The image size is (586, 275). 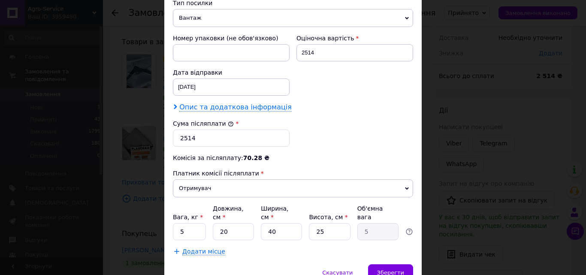 What do you see at coordinates (236, 107) in the screenshot?
I see `span: Опис та додаткова інформація` at bounding box center [236, 107].